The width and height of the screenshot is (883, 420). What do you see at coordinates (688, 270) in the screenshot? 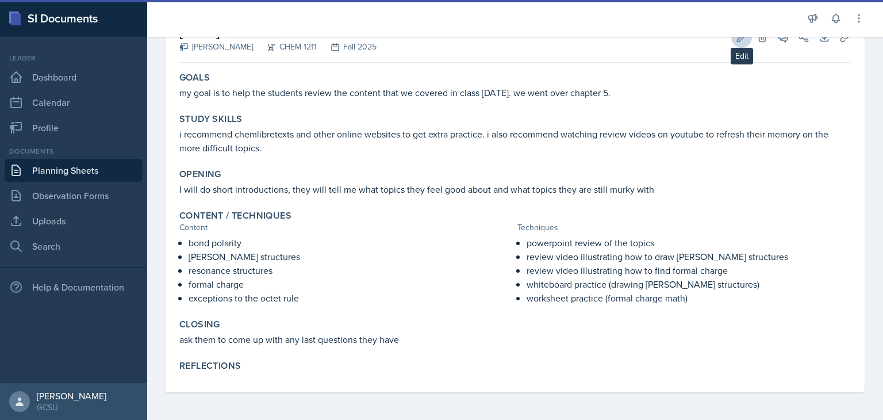
I see `p: review video illustrating how to find formal charge` at bounding box center [688, 270].